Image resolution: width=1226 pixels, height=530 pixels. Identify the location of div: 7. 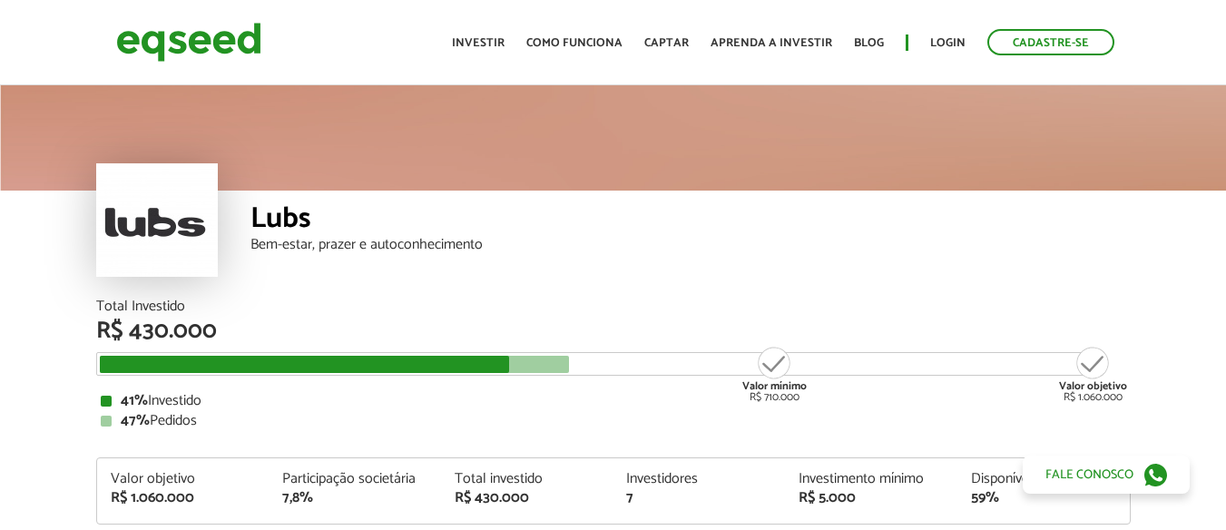
(699, 498).